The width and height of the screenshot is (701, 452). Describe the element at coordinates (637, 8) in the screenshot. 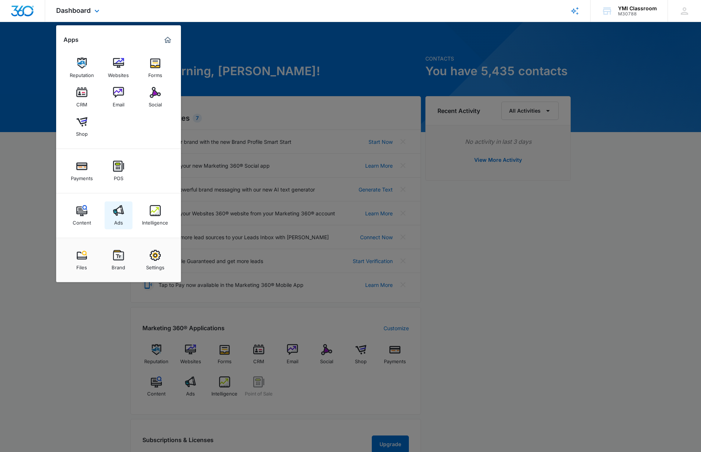

I see `div: account name` at that location.